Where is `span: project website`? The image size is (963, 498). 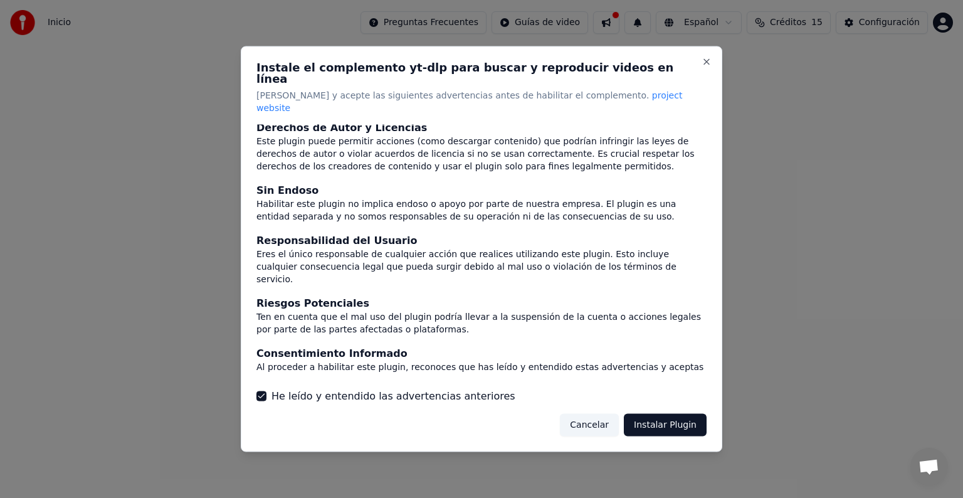
span: project website is located at coordinates (469, 102).